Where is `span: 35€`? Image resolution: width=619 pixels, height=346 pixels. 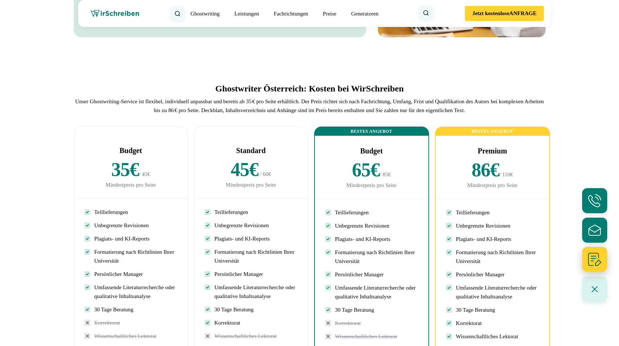
span: 35€ is located at coordinates (125, 169).